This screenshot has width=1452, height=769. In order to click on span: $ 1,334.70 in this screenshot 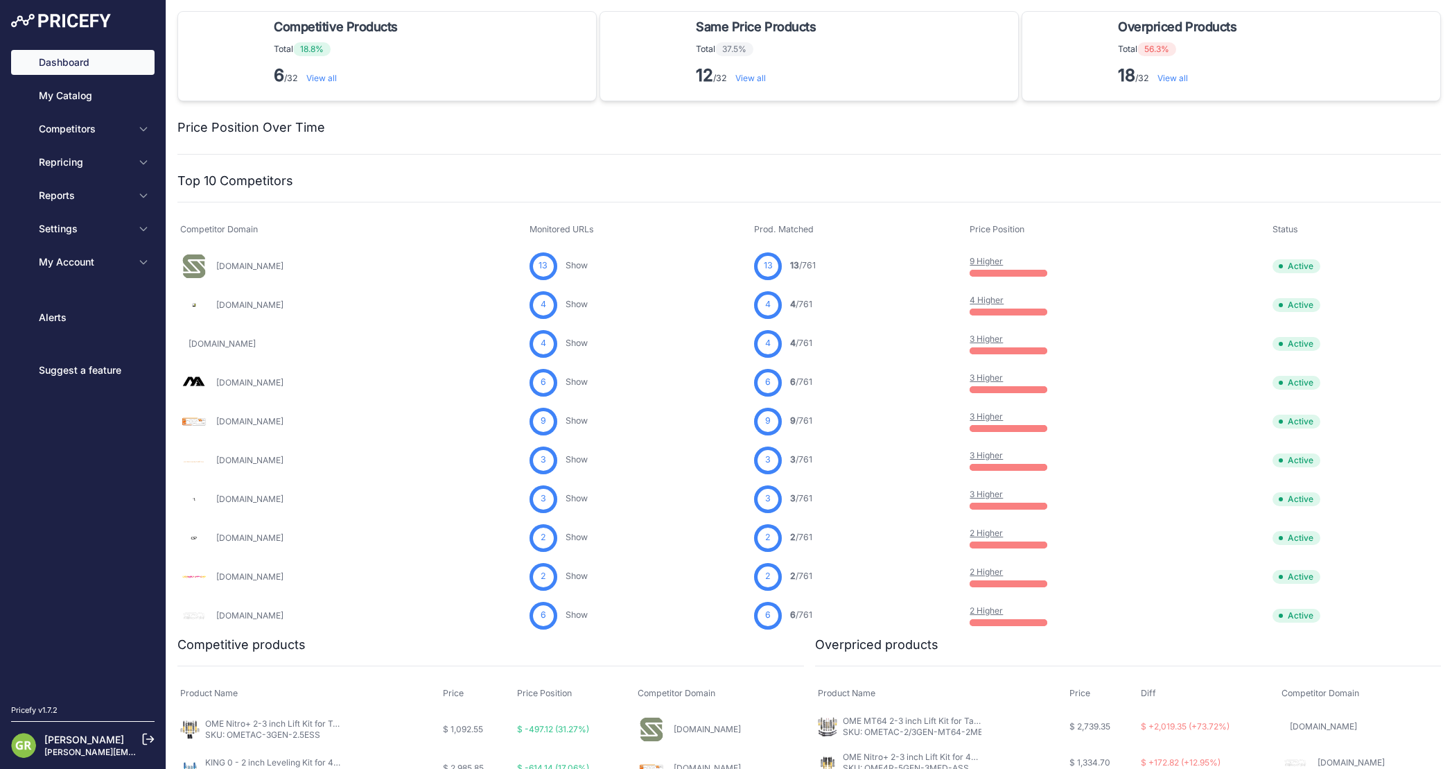, I will do `click(1090, 762)`.